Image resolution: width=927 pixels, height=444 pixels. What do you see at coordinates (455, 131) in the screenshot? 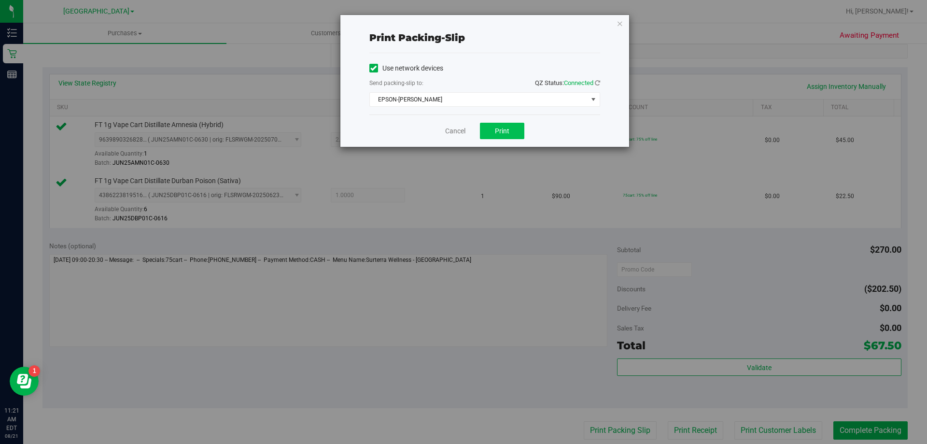
I see `a: Cancel` at bounding box center [455, 131].